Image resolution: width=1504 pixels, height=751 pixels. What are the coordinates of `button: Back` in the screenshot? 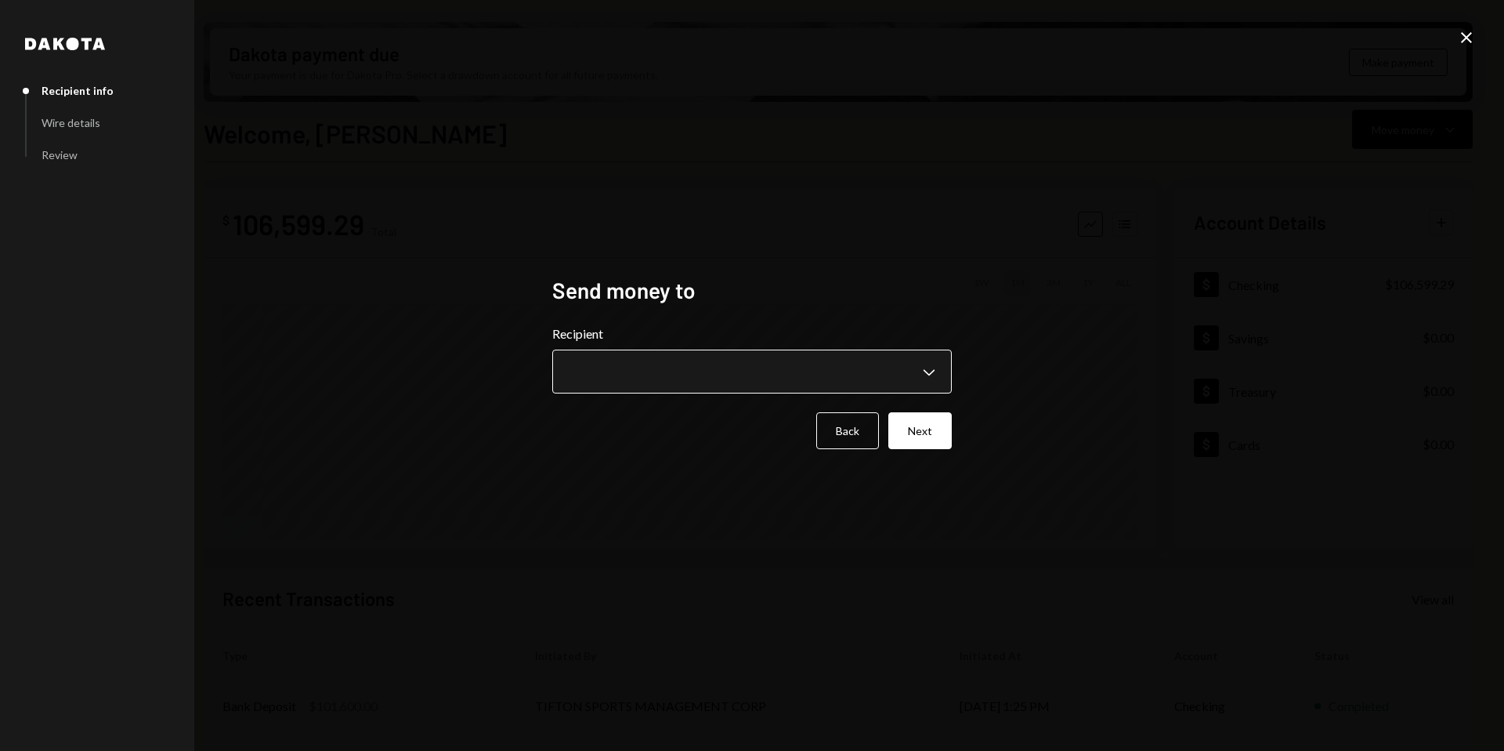 It's located at (848, 430).